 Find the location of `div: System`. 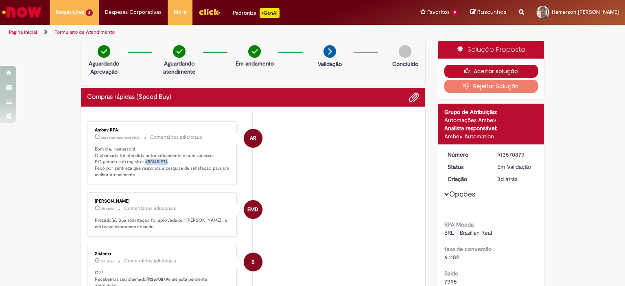

div: System is located at coordinates (253, 262).